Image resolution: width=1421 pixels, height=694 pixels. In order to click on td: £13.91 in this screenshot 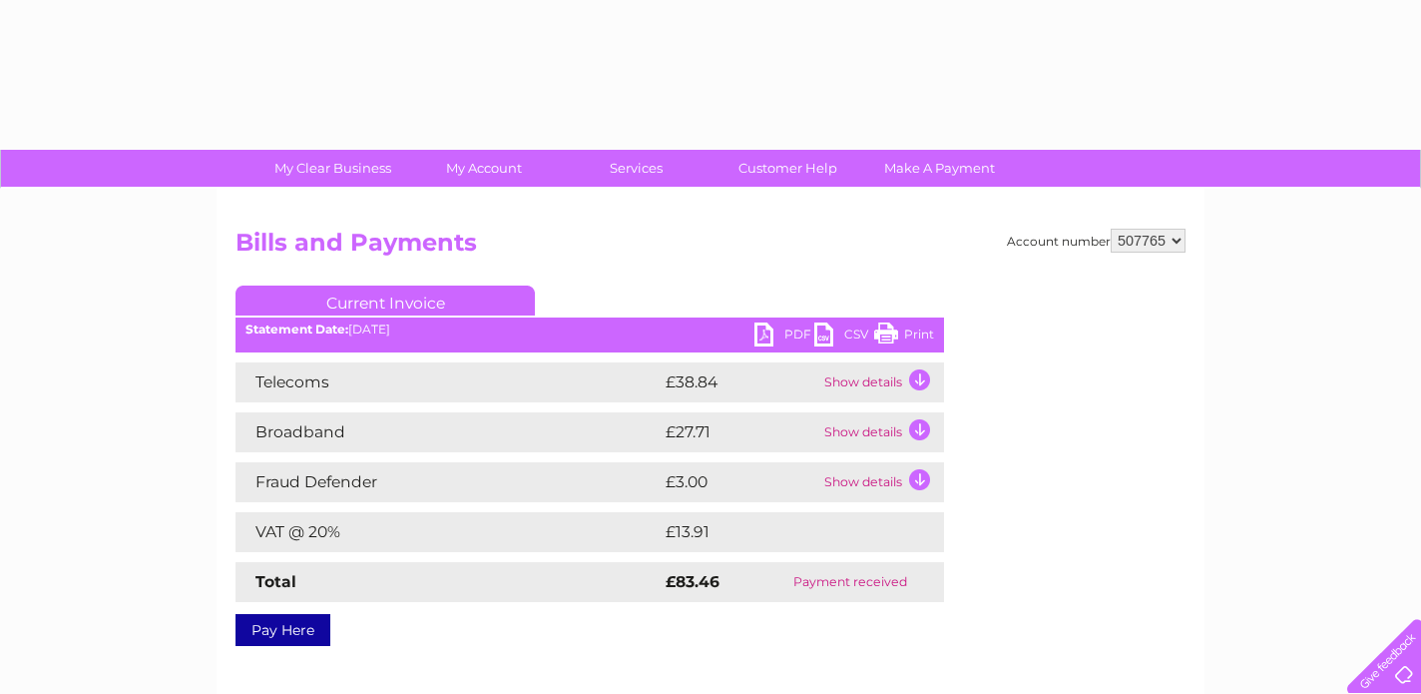, I will do `click(780, 532)`.